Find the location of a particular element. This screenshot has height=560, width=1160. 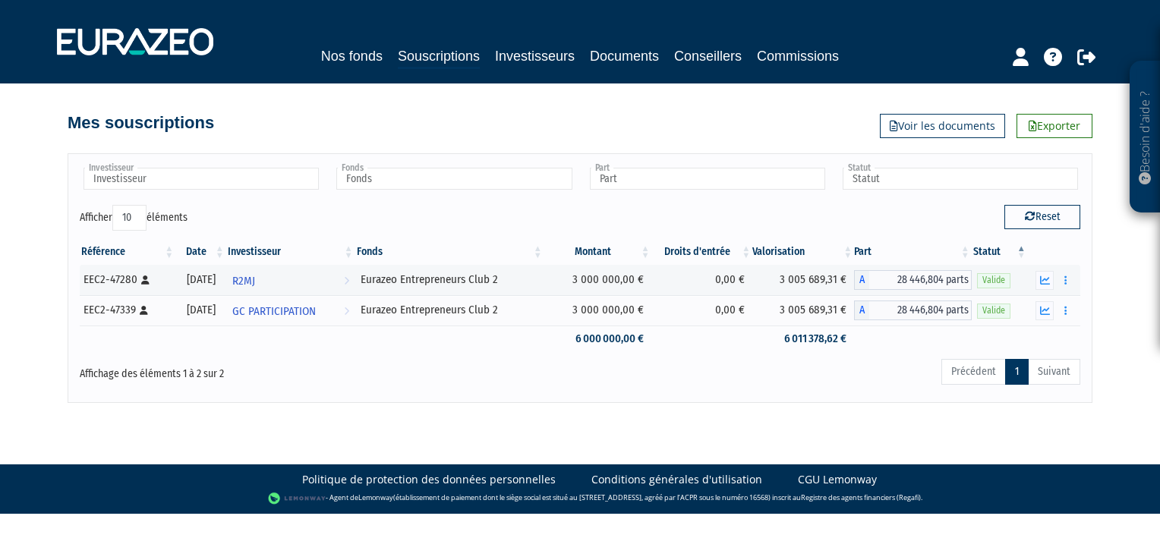

h4: Mes souscriptions is located at coordinates (140, 123).